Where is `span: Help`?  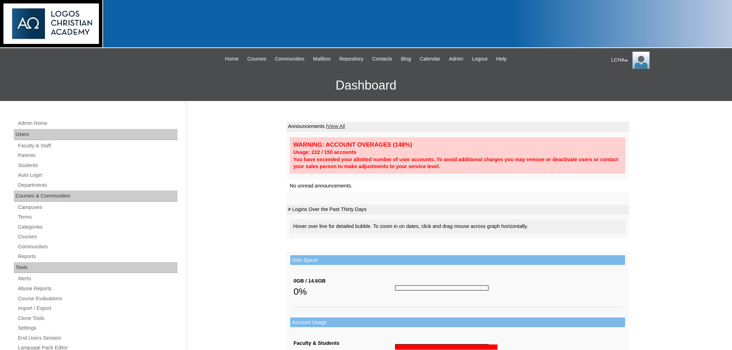 span: Help is located at coordinates (501, 59).